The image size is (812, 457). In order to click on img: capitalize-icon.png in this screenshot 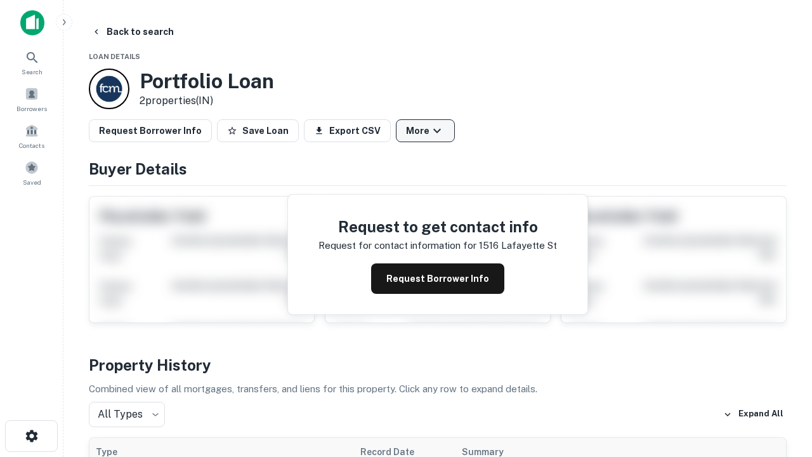, I will do `click(32, 23)`.